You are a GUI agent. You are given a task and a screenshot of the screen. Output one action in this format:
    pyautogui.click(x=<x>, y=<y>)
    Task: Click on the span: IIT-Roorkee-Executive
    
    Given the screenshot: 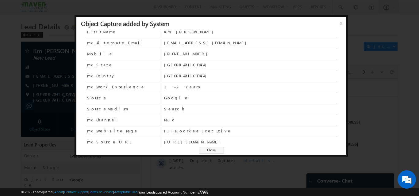 What is the action you would take?
    pyautogui.click(x=250, y=131)
    